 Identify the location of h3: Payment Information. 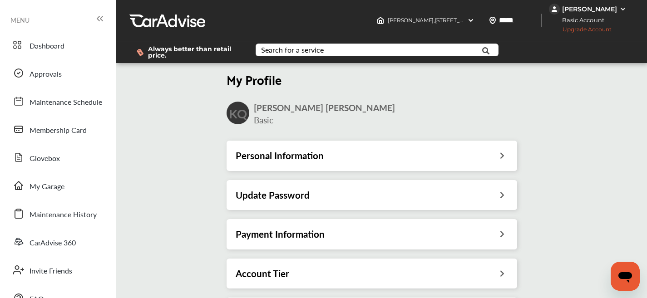
(280, 234).